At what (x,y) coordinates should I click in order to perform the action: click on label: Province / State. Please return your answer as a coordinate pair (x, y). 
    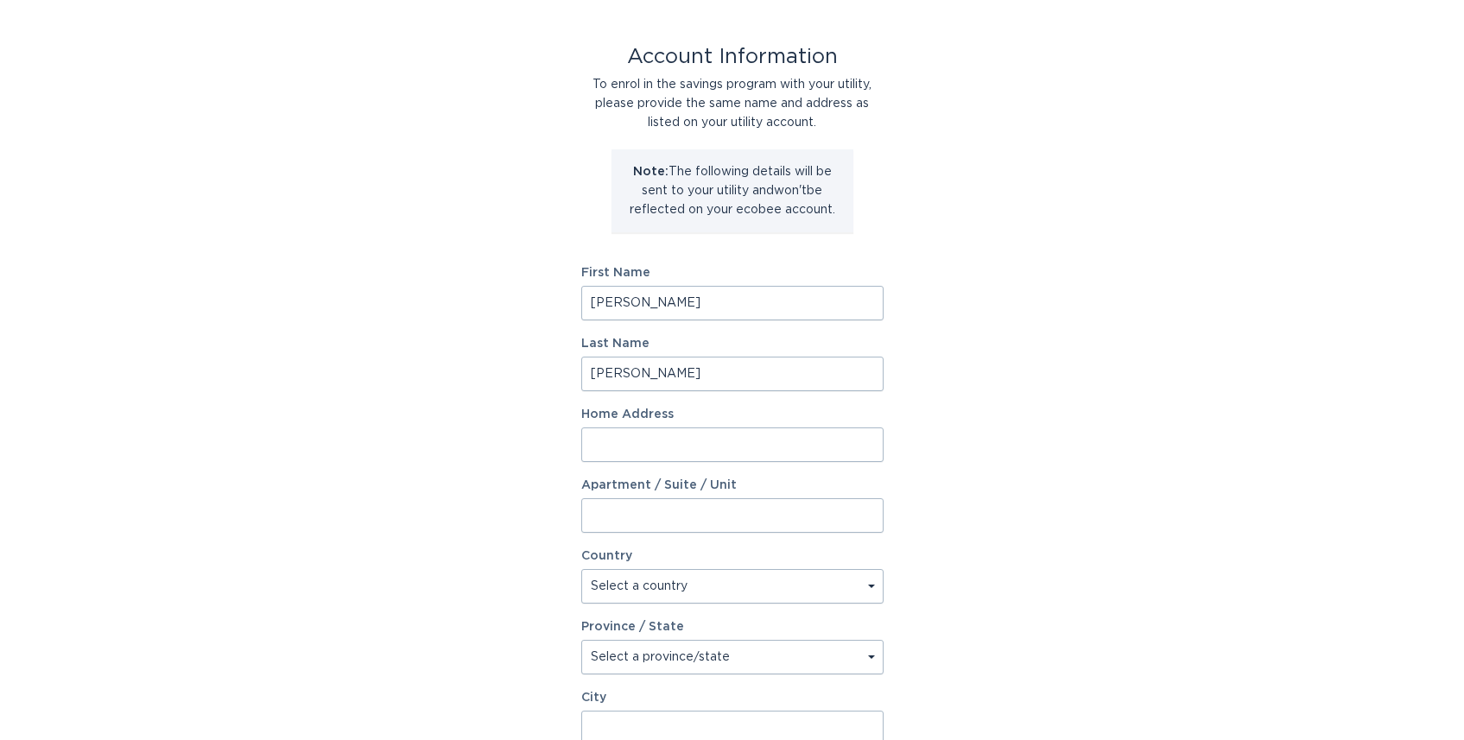
    Looking at the image, I should click on (632, 627).